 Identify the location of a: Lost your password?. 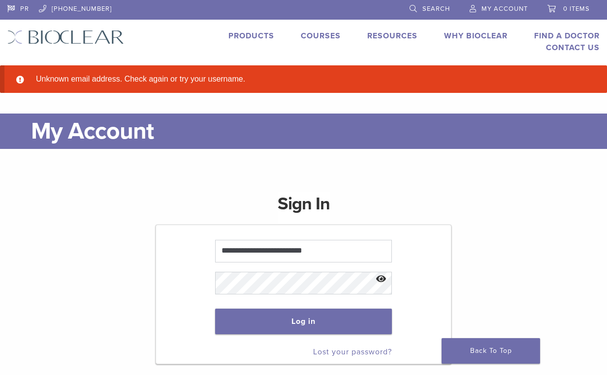
(352, 352).